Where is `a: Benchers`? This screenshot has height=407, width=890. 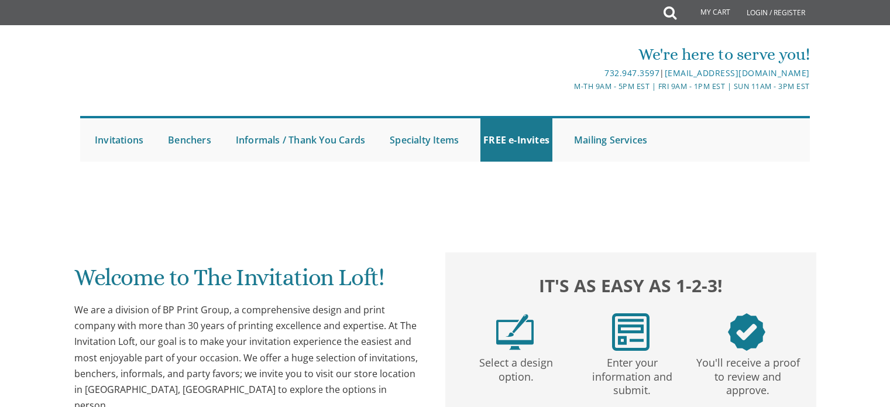 a: Benchers is located at coordinates (190, 140).